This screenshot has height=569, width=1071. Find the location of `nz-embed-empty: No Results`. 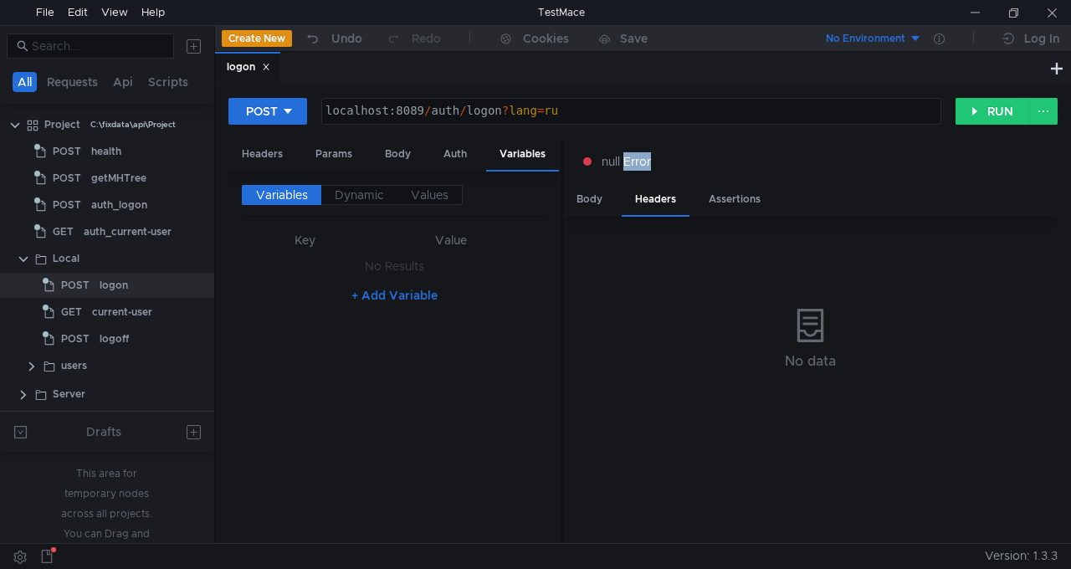

nz-embed-empty: No Results is located at coordinates (394, 266).